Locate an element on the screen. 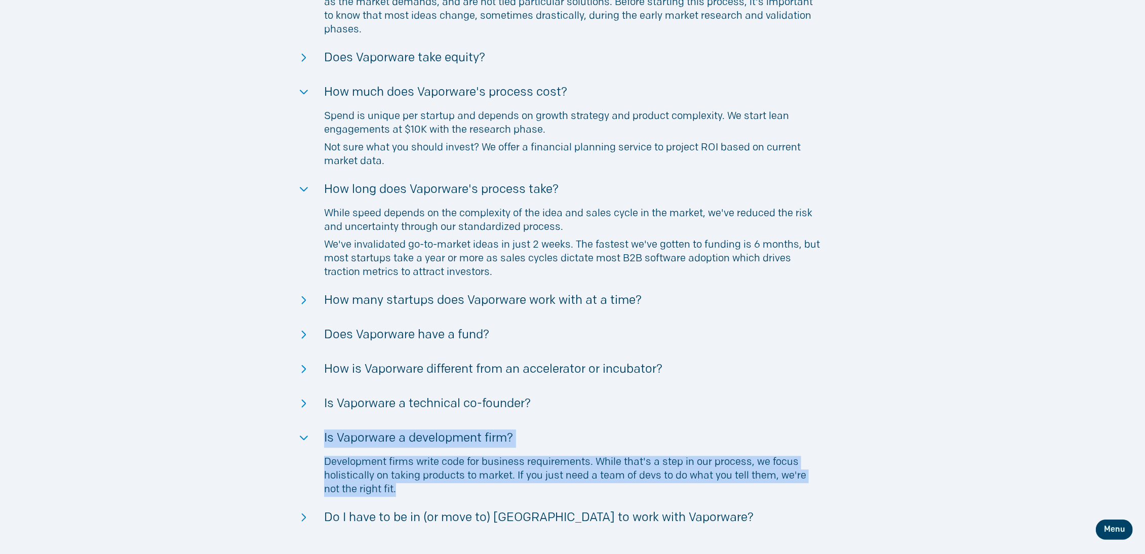 Image resolution: width=1145 pixels, height=554 pixels. p: Not sure what you should invest? We offer a financial planning service to project ROI based on cu... is located at coordinates (572, 155).